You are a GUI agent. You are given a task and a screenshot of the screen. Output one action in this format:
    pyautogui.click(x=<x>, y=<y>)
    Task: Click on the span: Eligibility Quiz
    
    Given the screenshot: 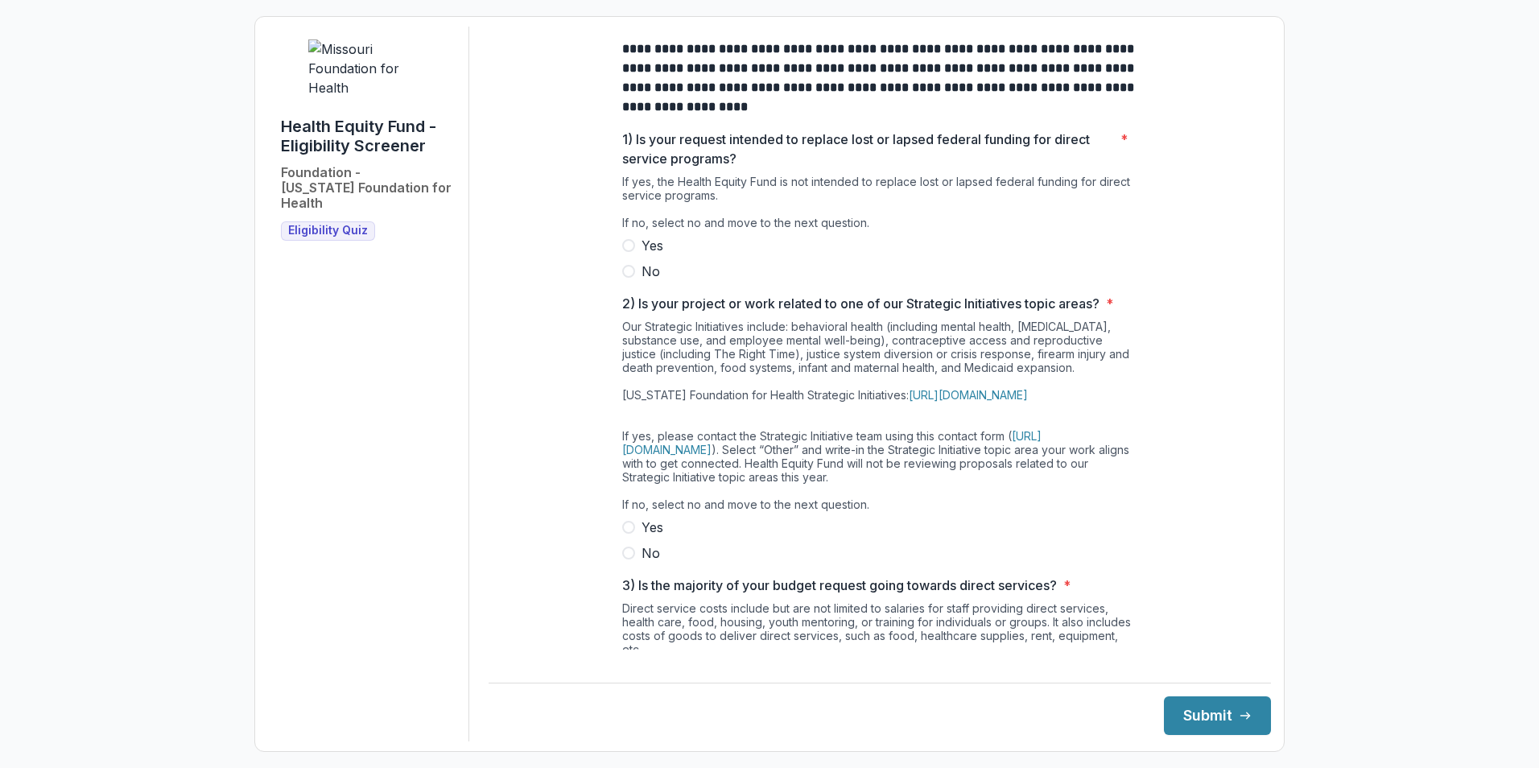 What is the action you would take?
    pyautogui.click(x=328, y=230)
    